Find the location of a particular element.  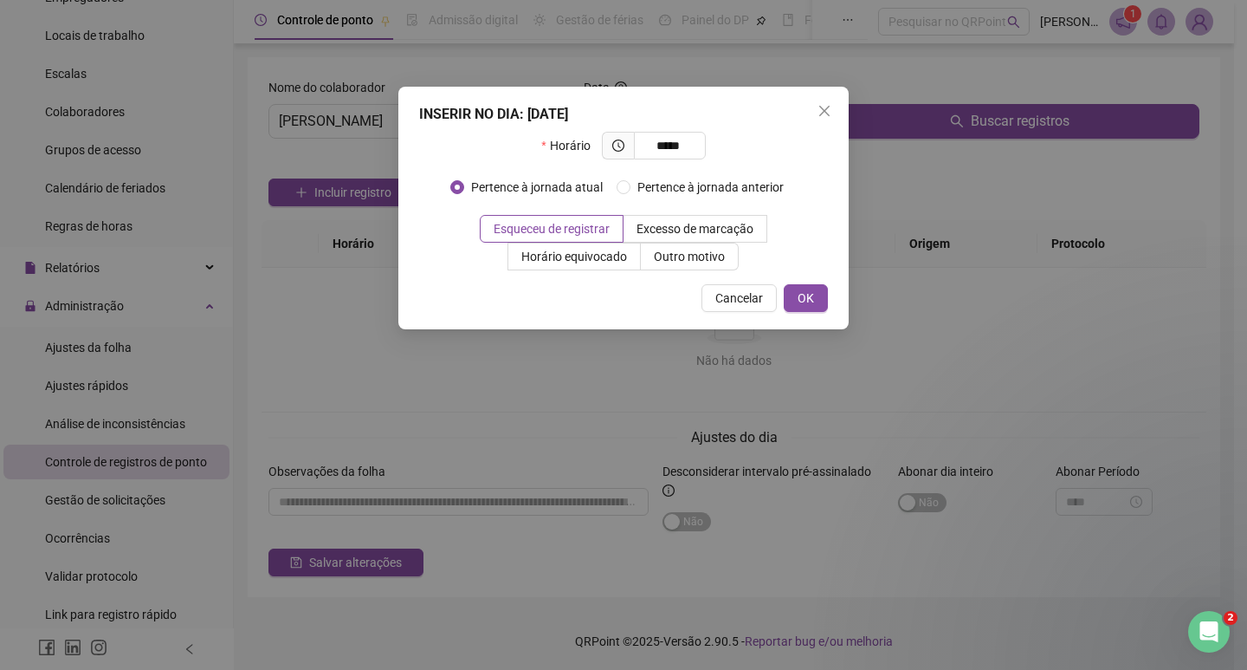

label: Horário is located at coordinates (571, 146).